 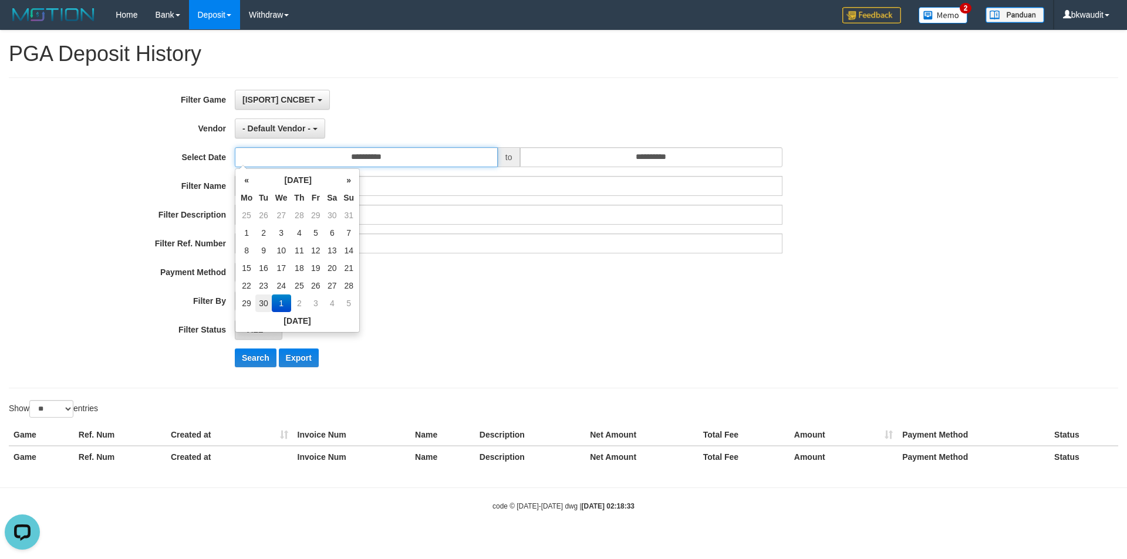 I want to click on span: - ALL -, so click(x=255, y=330).